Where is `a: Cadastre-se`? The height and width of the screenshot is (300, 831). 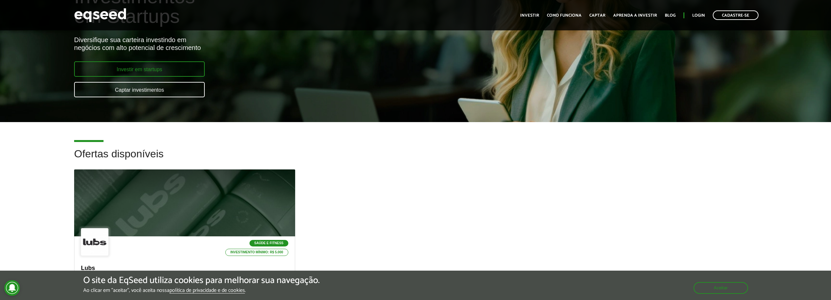
a: Cadastre-se is located at coordinates (735, 15).